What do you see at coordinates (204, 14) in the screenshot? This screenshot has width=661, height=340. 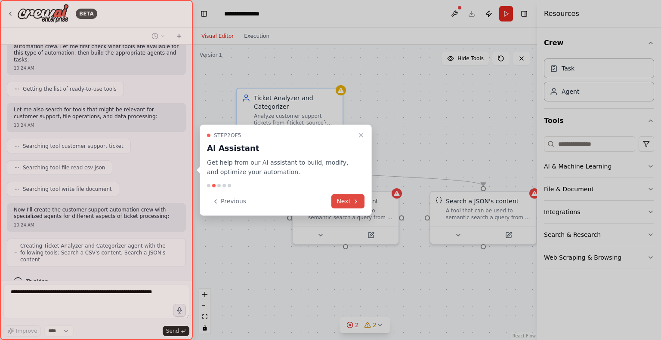 I see `button: Hide left sidebar` at bounding box center [204, 14].